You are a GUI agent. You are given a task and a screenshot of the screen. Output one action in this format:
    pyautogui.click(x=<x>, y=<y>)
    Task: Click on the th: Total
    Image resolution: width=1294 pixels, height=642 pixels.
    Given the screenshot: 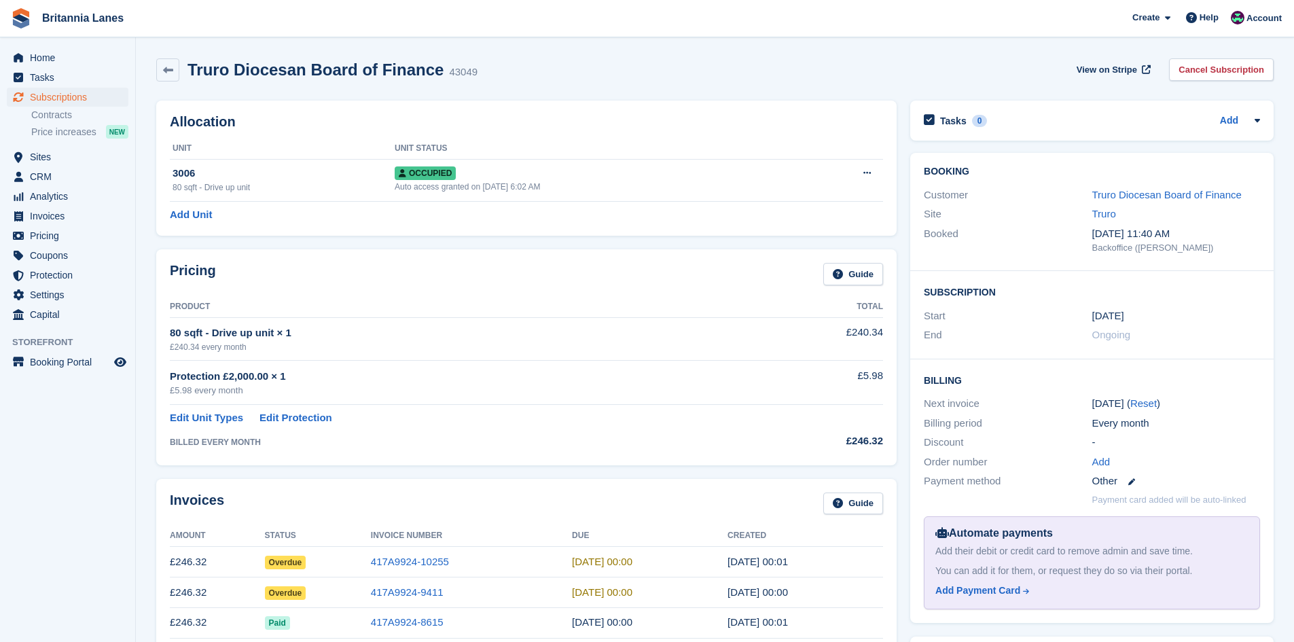 What is the action you would take?
    pyautogui.click(x=817, y=307)
    